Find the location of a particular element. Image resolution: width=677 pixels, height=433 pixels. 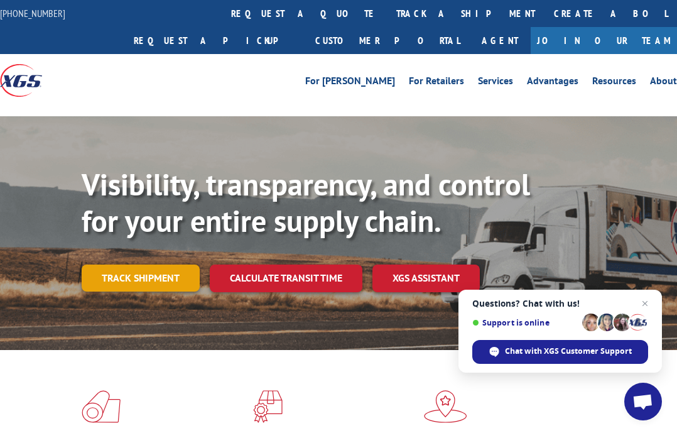

a: Resources is located at coordinates (614, 83).